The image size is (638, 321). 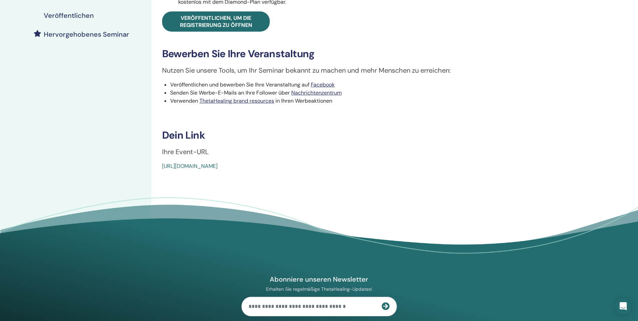 I want to click on li: Veröffentlichen und bewerben Sie Ihre Veranstaltung auf, so click(x=368, y=85).